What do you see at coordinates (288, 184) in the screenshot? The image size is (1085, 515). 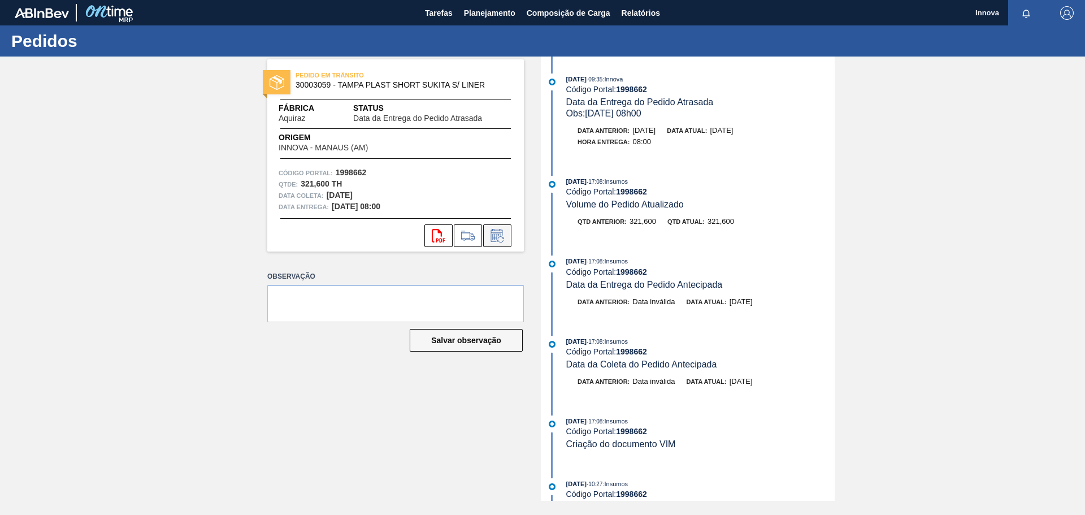 I see `span: Qtde :` at bounding box center [288, 184].